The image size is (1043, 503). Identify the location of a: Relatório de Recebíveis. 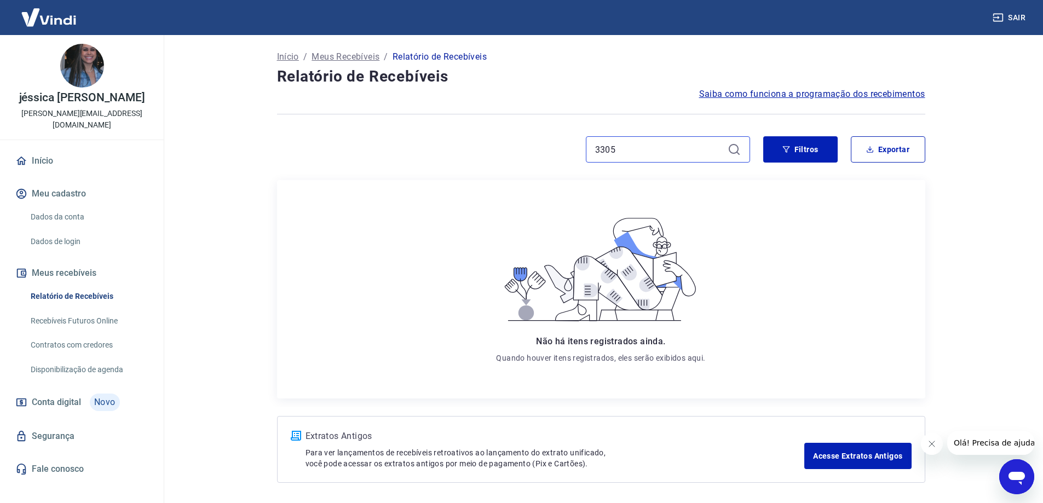
(88, 296).